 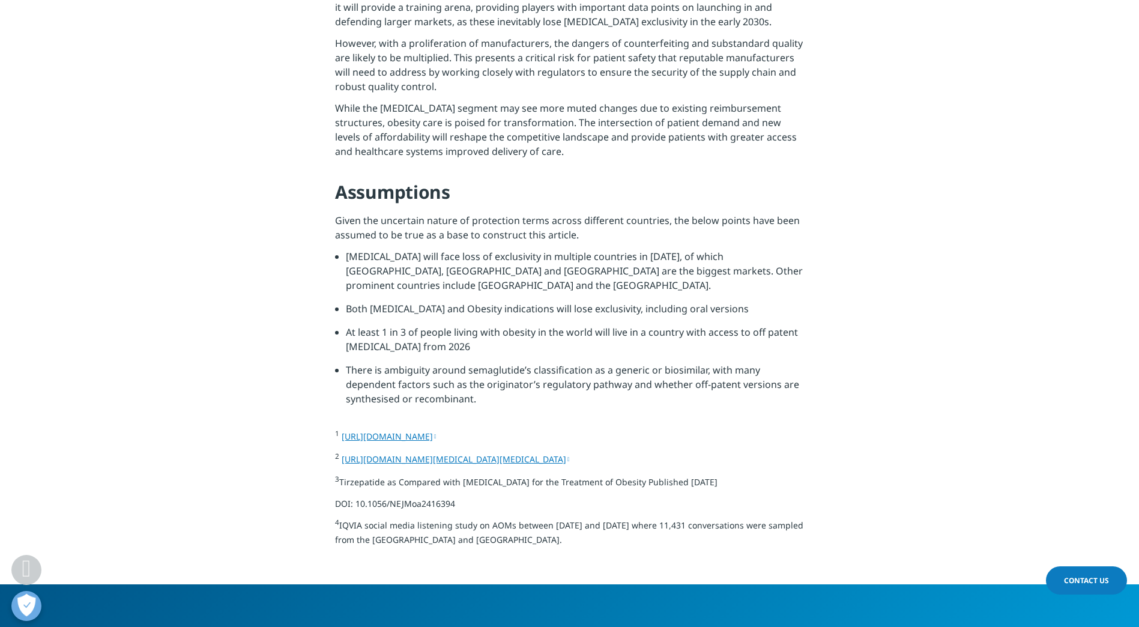 What do you see at coordinates (569, 196) in the screenshot?
I see `h4: Assumptions` at bounding box center [569, 196].